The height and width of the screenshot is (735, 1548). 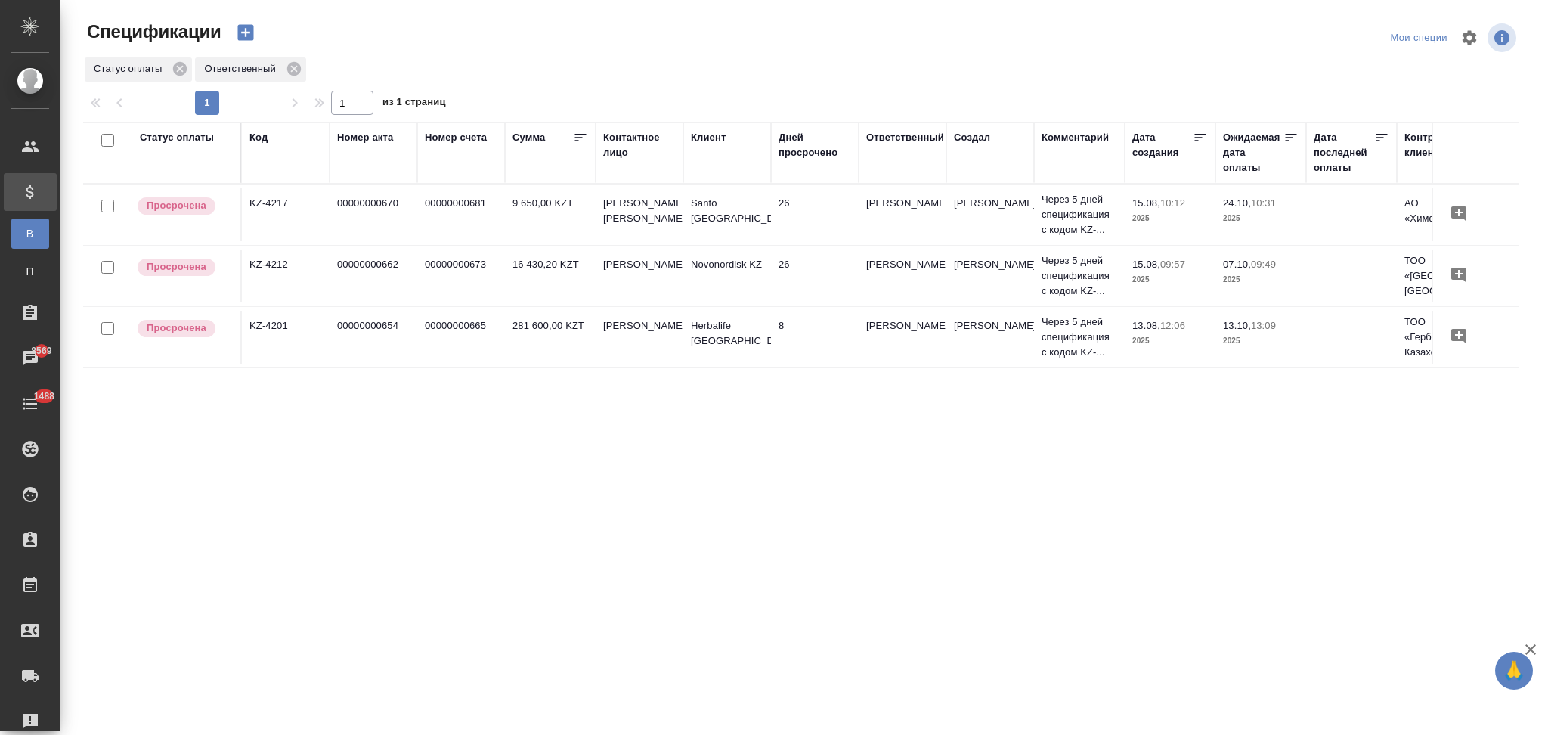 What do you see at coordinates (708, 138) in the screenshot?
I see `div: Клиент` at bounding box center [708, 138].